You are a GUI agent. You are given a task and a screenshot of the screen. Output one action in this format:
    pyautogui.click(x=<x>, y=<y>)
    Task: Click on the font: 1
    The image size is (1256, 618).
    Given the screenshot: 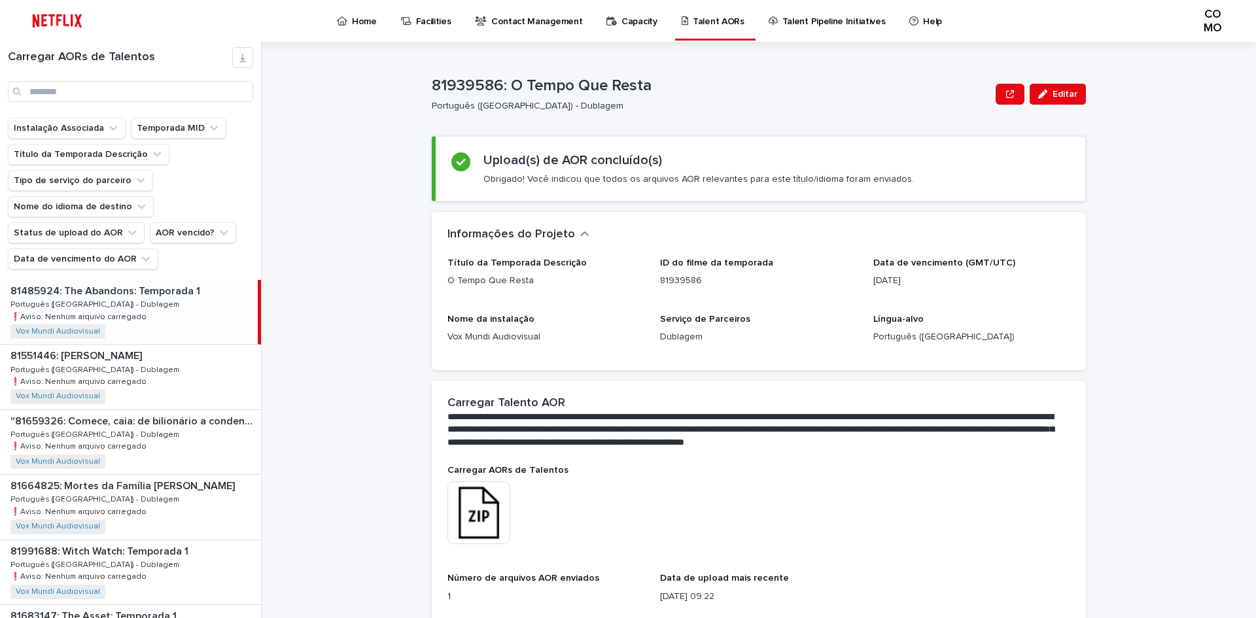 What is the action you would take?
    pyautogui.click(x=449, y=596)
    